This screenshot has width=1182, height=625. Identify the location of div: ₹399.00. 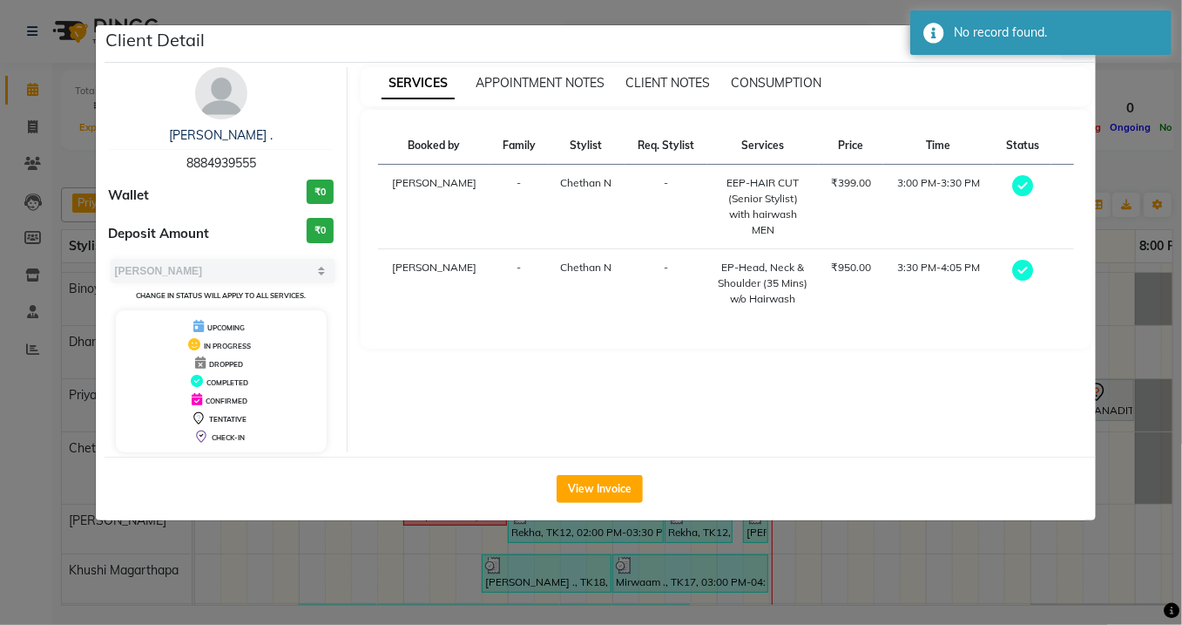
(851, 183).